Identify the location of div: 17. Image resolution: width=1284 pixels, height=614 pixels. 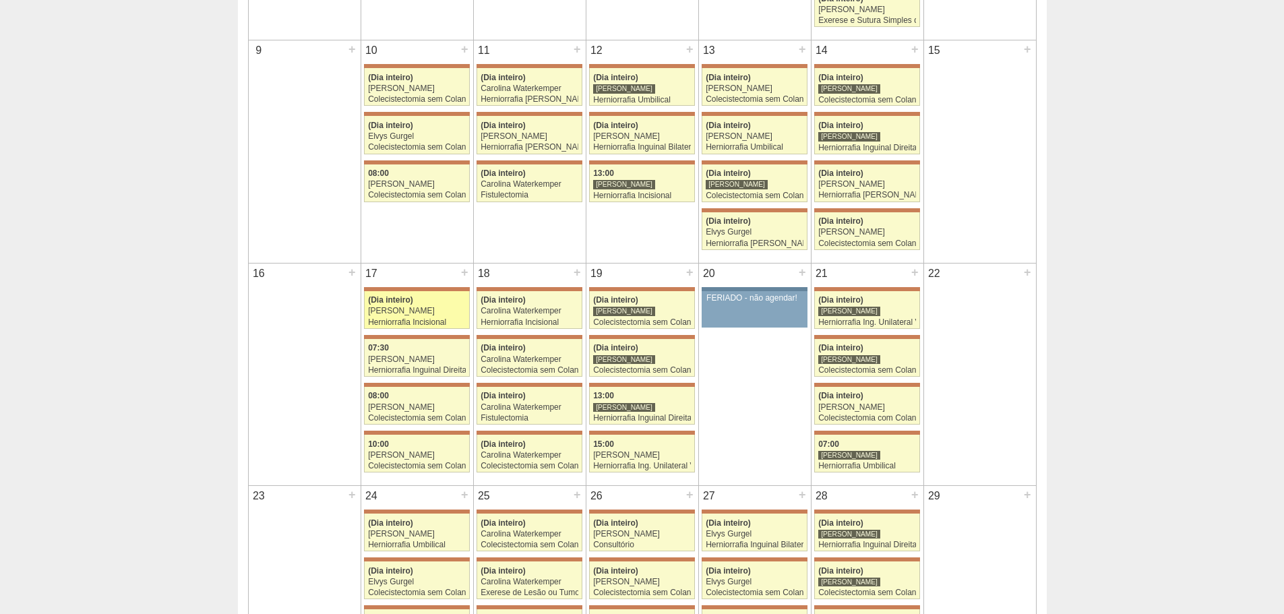
(371, 274).